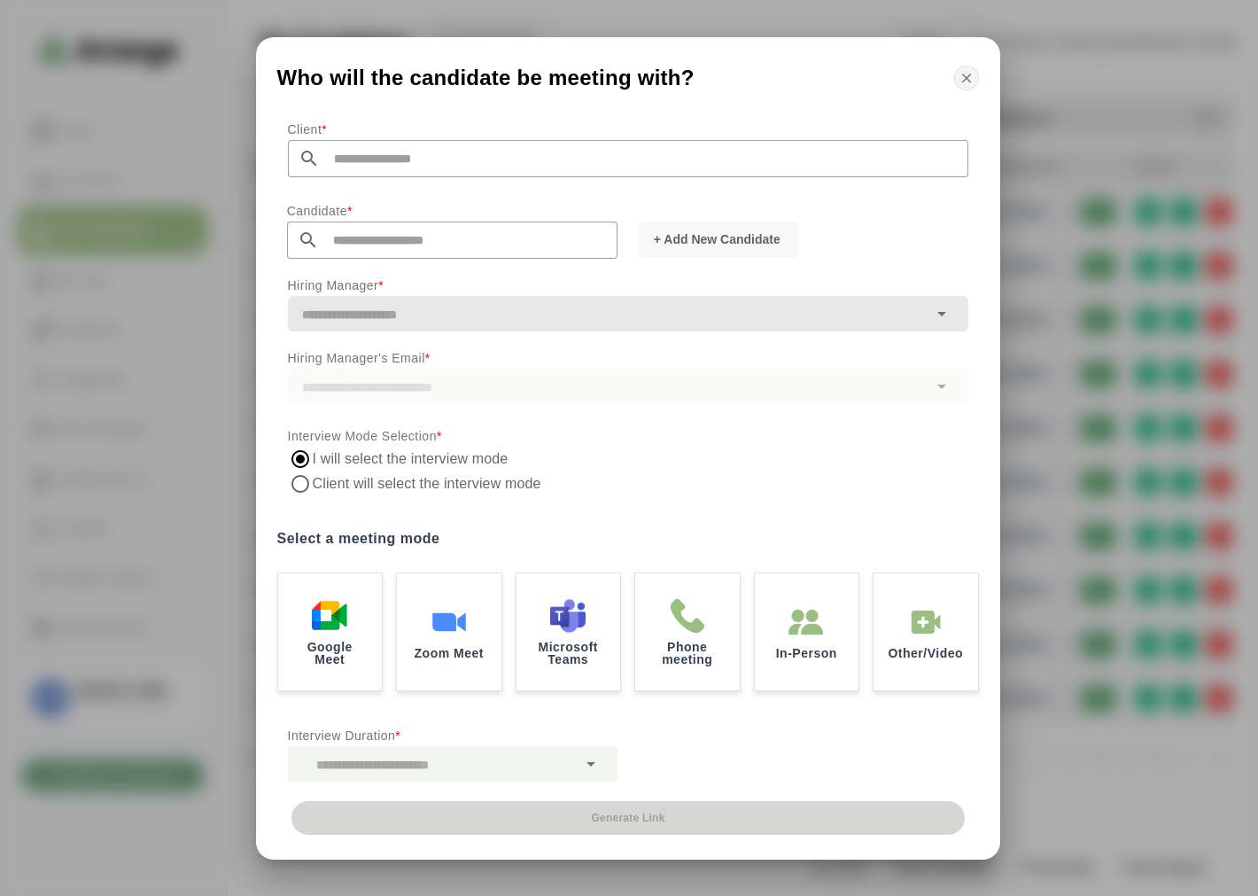 This screenshot has height=896, width=1258. Describe the element at coordinates (452, 211) in the screenshot. I see `p: Candidate` at that location.